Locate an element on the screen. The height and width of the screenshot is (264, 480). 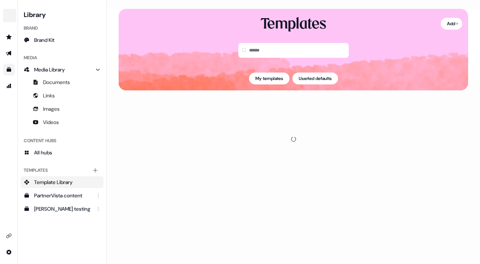
button: Add is located at coordinates (451, 24).